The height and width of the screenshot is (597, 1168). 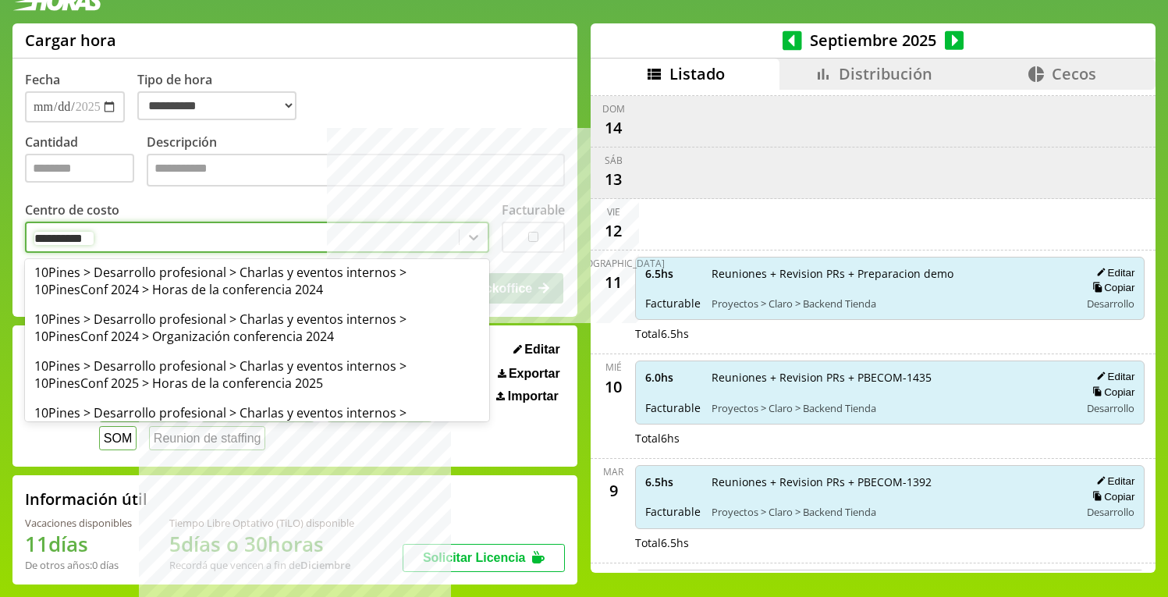 What do you see at coordinates (356, 170) in the screenshot?
I see `textarea: Descripción` at bounding box center [356, 170].